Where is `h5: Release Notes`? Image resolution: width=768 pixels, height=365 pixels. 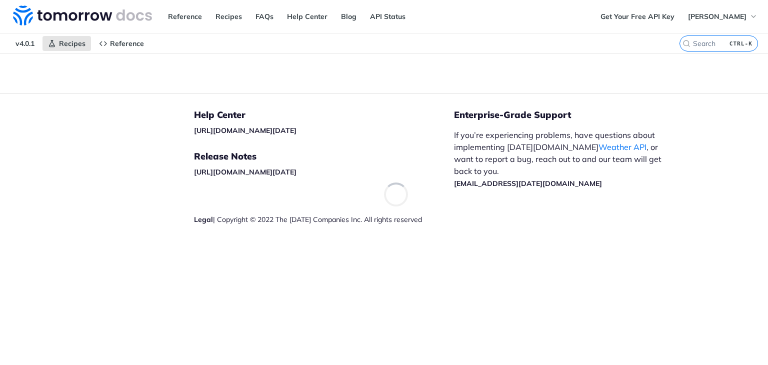
h5: Release Notes is located at coordinates (324, 157).